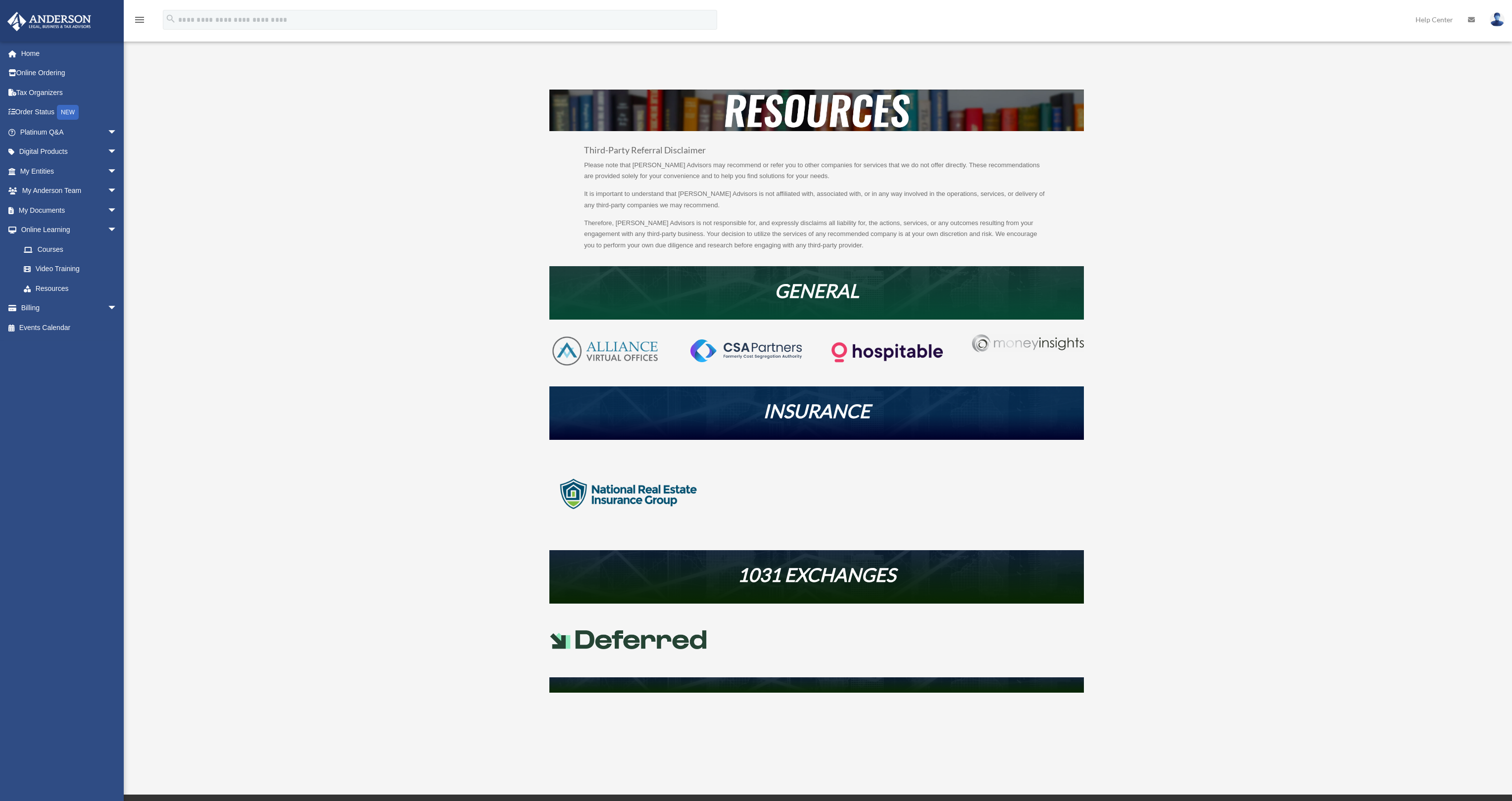  Describe the element at coordinates (70, 93) in the screenshot. I see `a: Tax Organizers` at that location.